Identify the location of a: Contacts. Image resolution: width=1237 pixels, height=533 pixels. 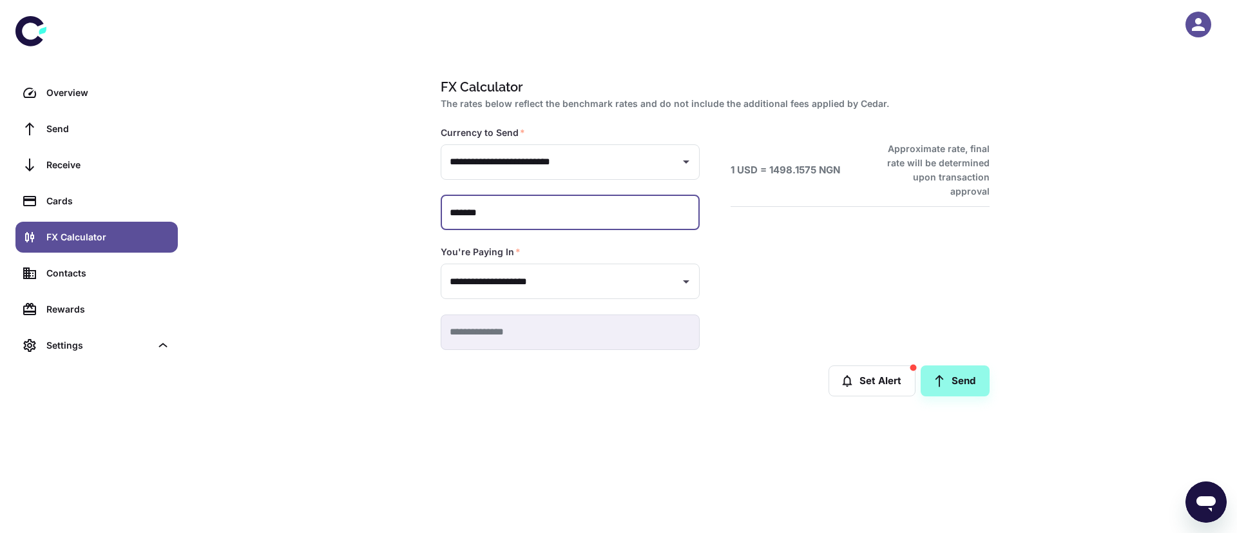
(97, 273).